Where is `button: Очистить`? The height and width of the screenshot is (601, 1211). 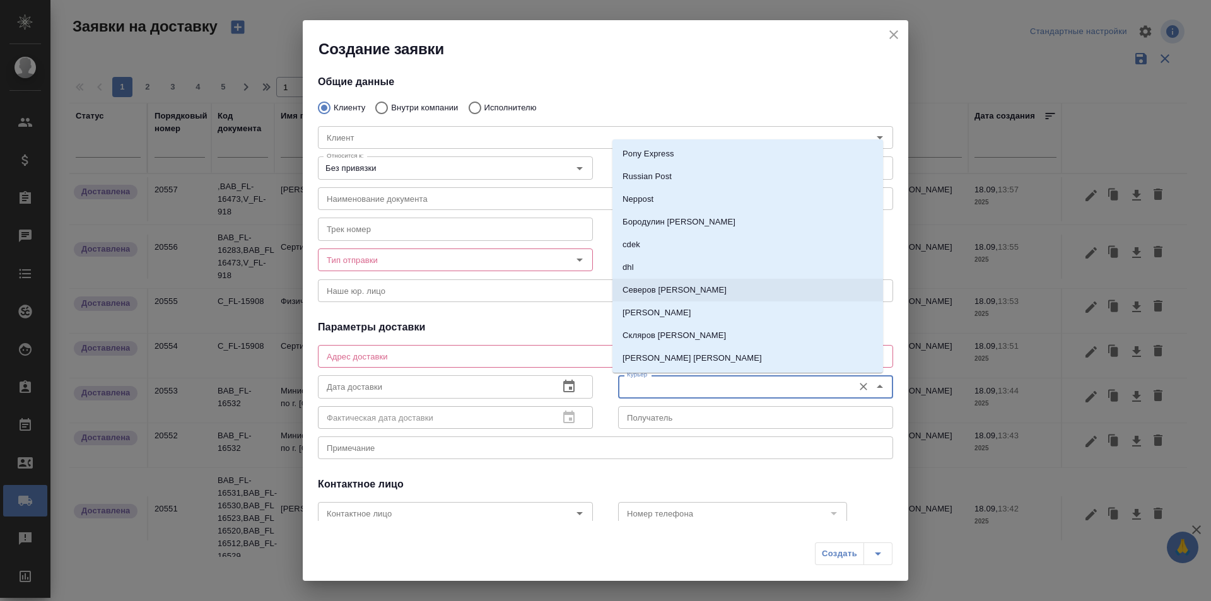
button: Очистить is located at coordinates (864, 387).